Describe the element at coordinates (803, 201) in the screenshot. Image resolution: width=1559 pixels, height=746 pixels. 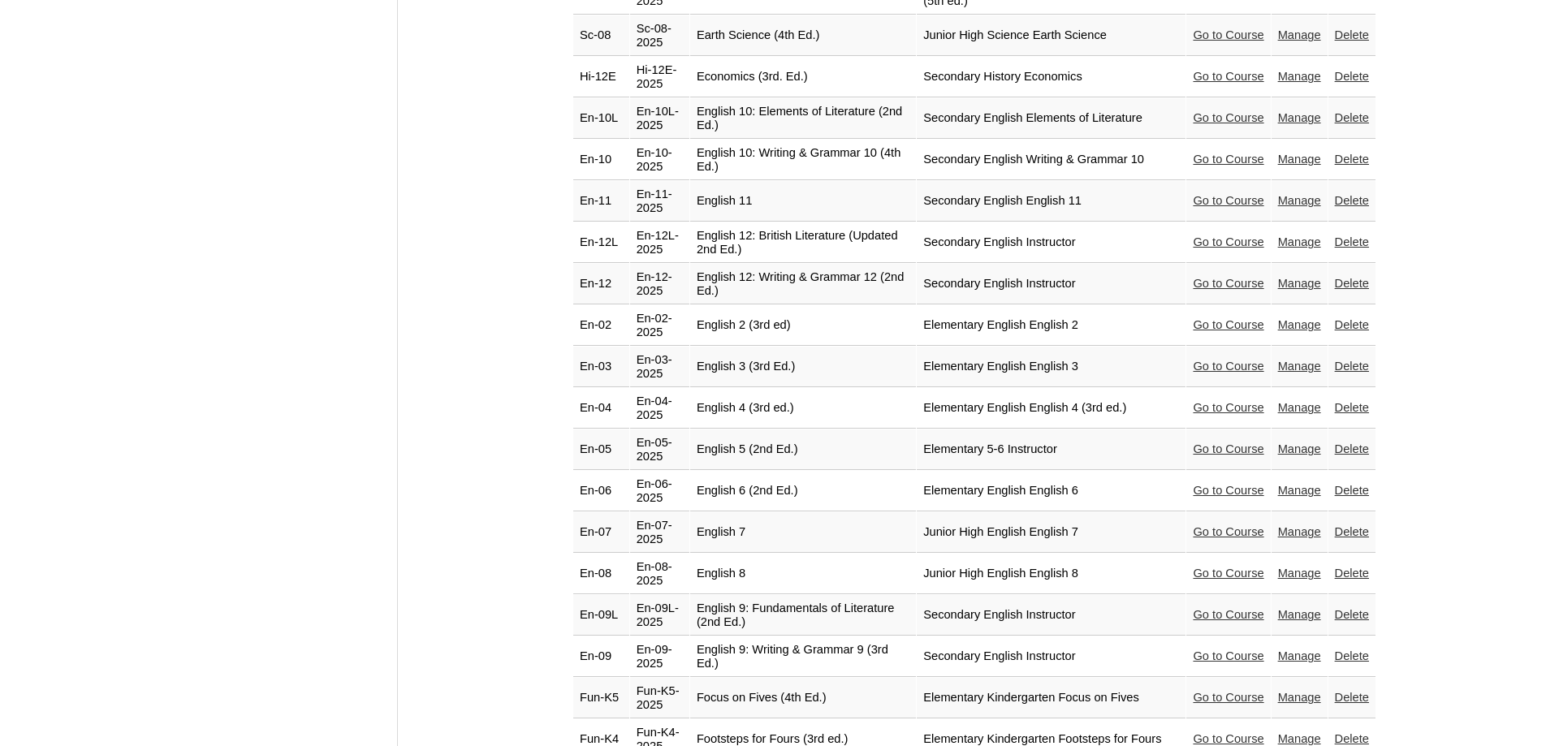
I see `td: English 11` at that location.